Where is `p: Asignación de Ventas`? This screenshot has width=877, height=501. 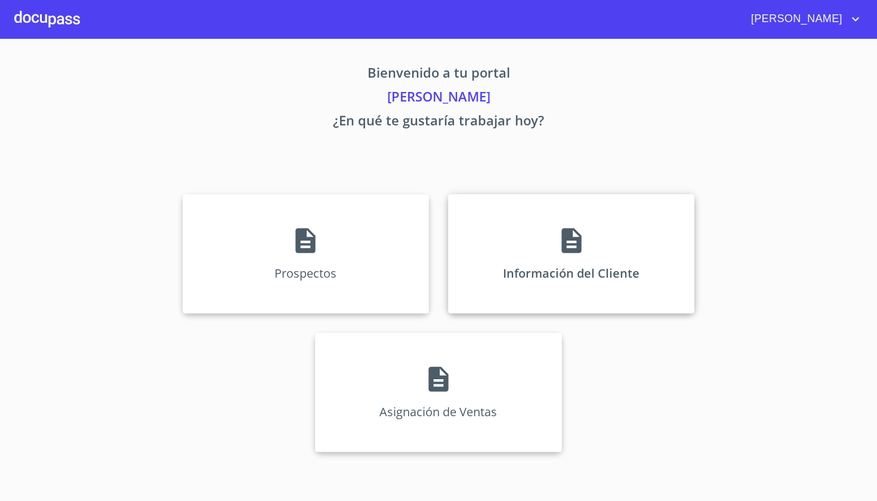
p: Asignación de Ventas is located at coordinates (438, 411).